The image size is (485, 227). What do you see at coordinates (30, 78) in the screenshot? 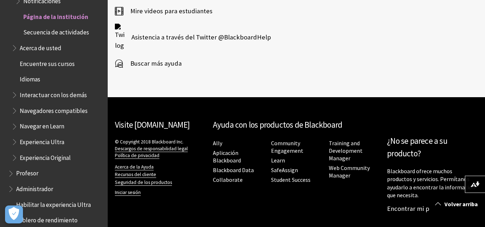
I see `span: Idiomas` at bounding box center [30, 78].